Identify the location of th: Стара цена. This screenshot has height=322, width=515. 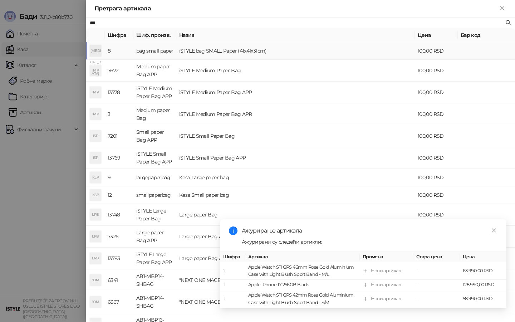
(437, 257).